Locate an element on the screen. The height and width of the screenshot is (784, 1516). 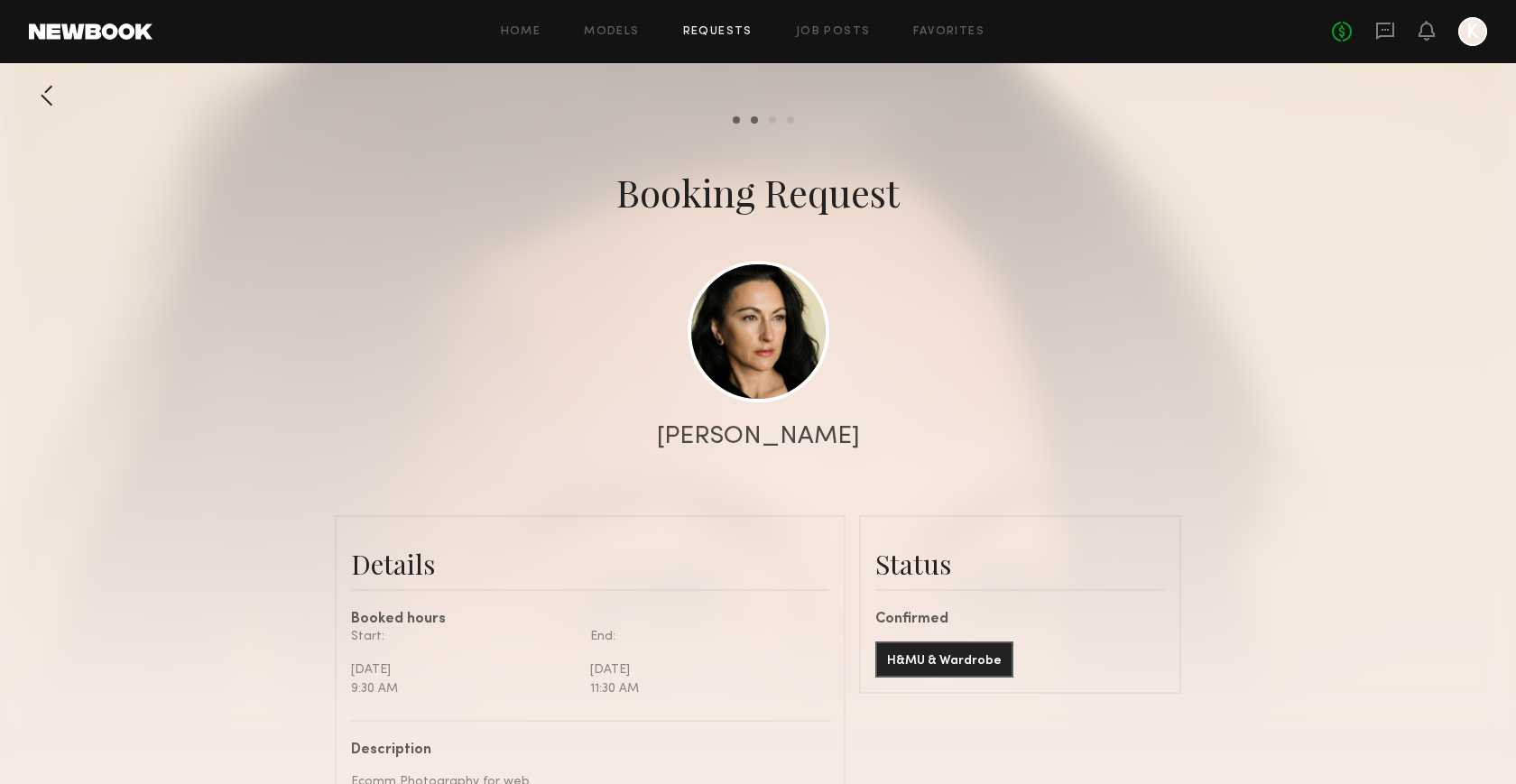
a: Home is located at coordinates (521, 31).